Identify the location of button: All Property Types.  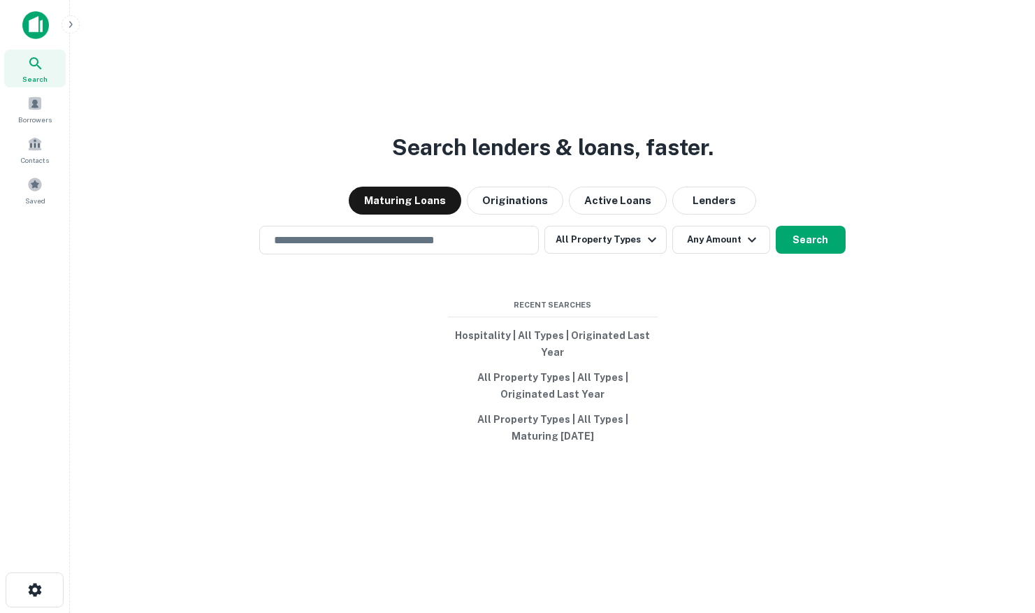
(605, 240).